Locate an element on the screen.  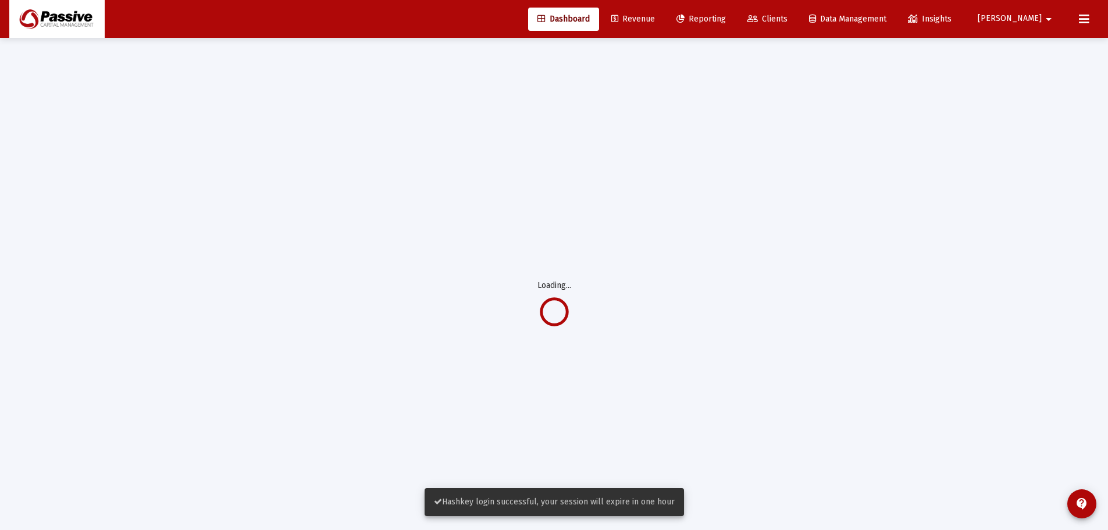
span: Dashboard is located at coordinates (564, 19).